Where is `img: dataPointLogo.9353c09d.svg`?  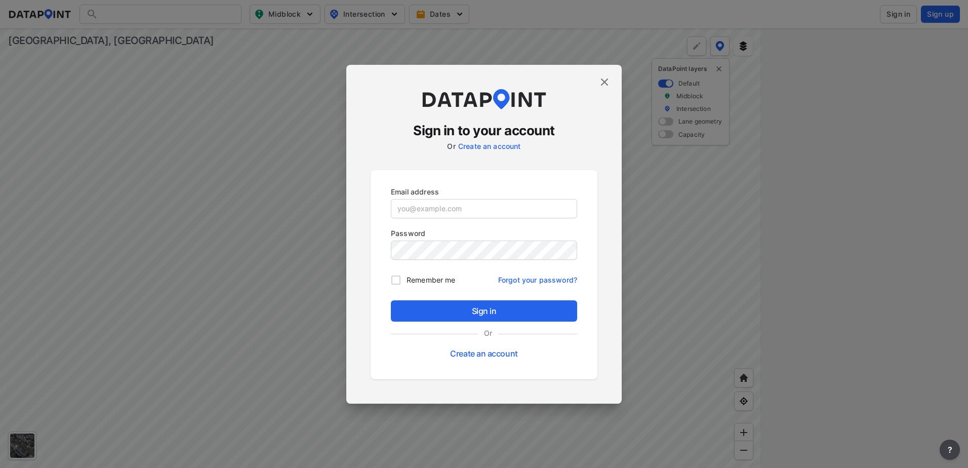
img: dataPointLogo.9353c09d.svg is located at coordinates (484, 99).